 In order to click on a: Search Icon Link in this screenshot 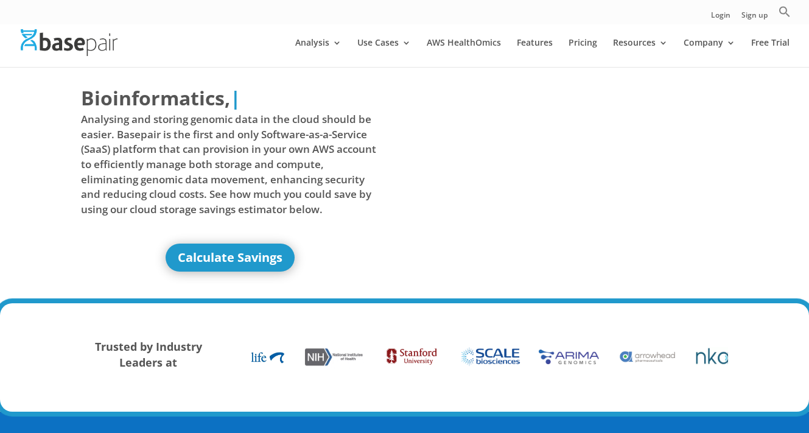, I will do `click(785, 15)`.